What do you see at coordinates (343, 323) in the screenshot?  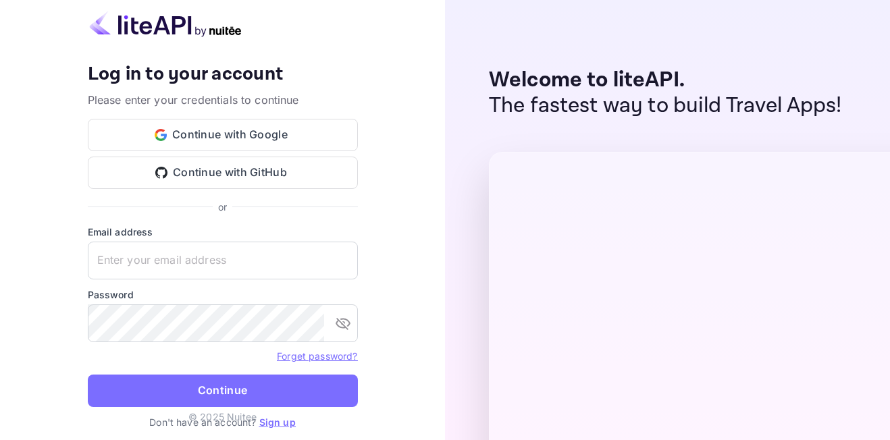 I see `button: toggle password visibility` at bounding box center [343, 323].